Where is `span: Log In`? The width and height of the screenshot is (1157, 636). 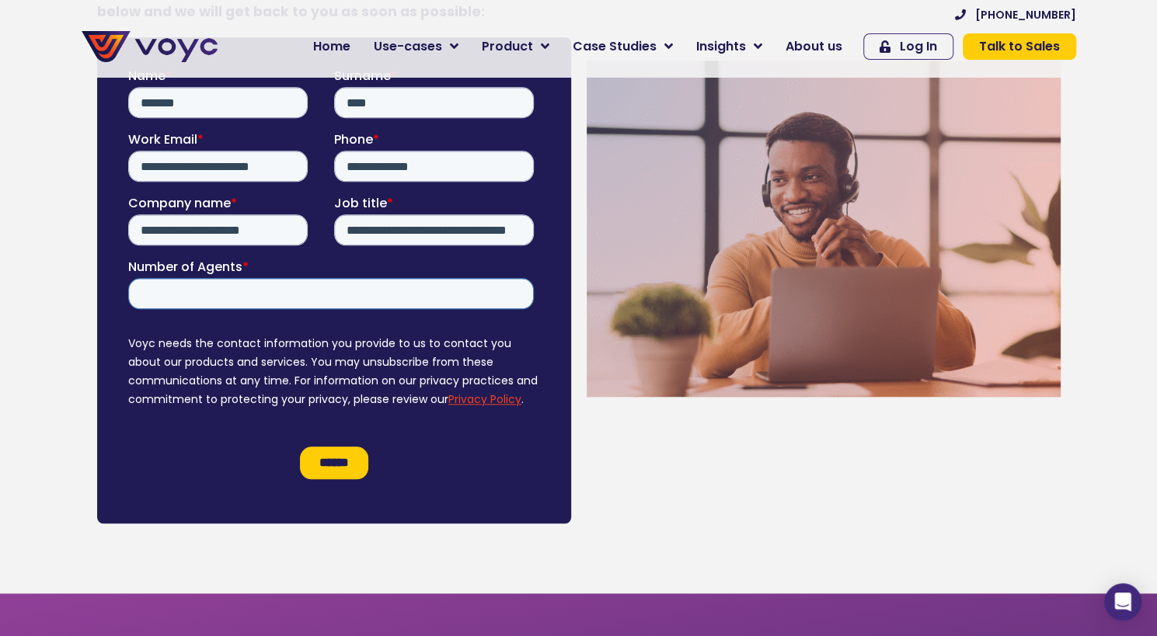
span: Log In is located at coordinates (918, 47).